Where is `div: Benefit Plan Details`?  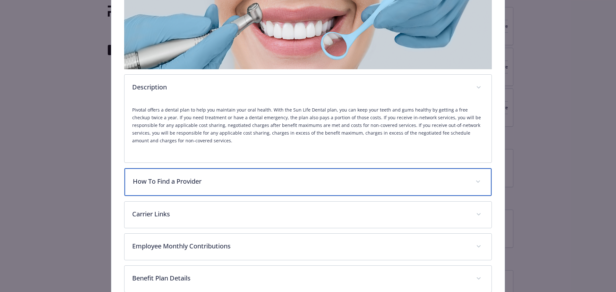
div: Benefit Plan Details is located at coordinates (308, 279).